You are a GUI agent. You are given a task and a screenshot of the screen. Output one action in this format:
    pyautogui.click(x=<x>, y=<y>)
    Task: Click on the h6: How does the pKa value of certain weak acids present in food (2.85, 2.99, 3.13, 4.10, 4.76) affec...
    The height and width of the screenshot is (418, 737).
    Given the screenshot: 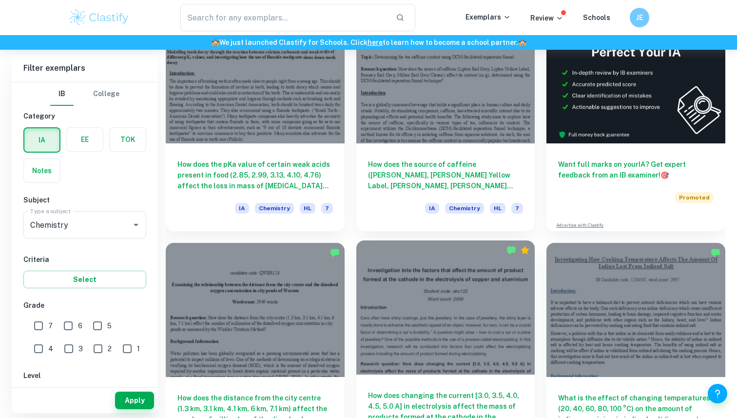 What is the action you would take?
    pyautogui.click(x=255, y=175)
    